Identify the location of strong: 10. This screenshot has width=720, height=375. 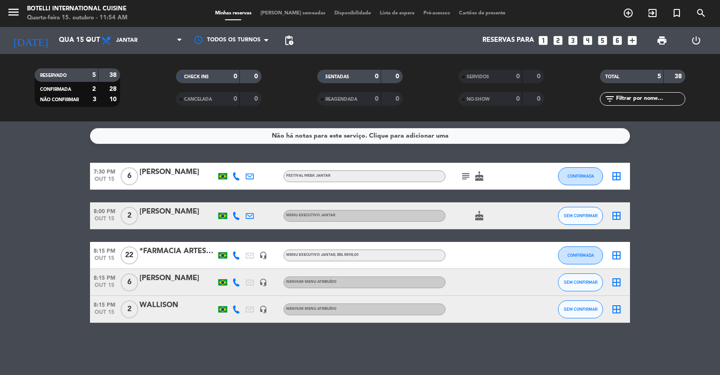
(114, 99).